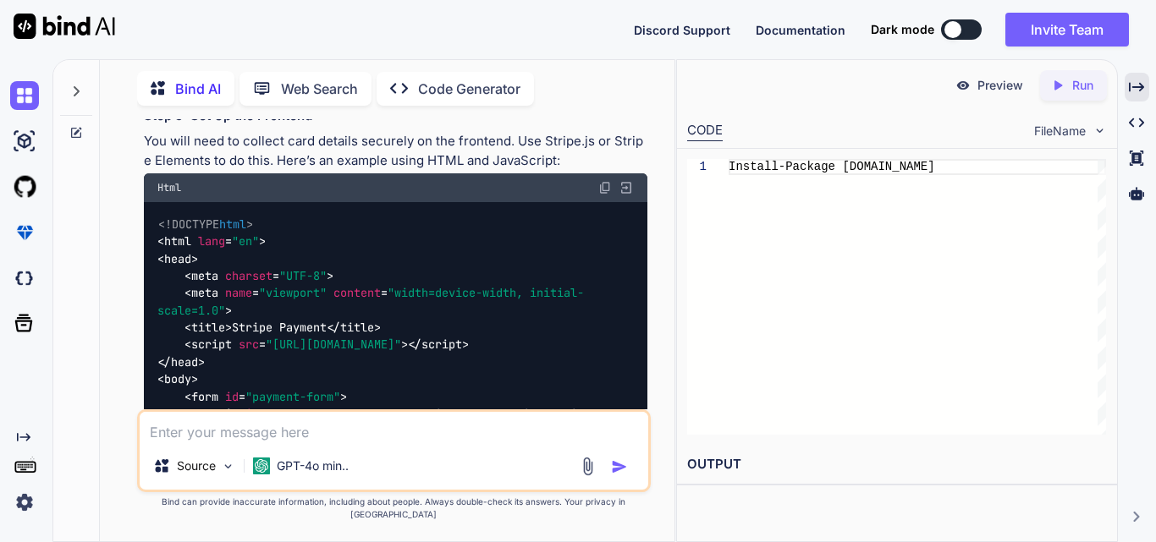 This screenshot has width=1156, height=542. Describe the element at coordinates (25, 503) in the screenshot. I see `img: settings` at that location.